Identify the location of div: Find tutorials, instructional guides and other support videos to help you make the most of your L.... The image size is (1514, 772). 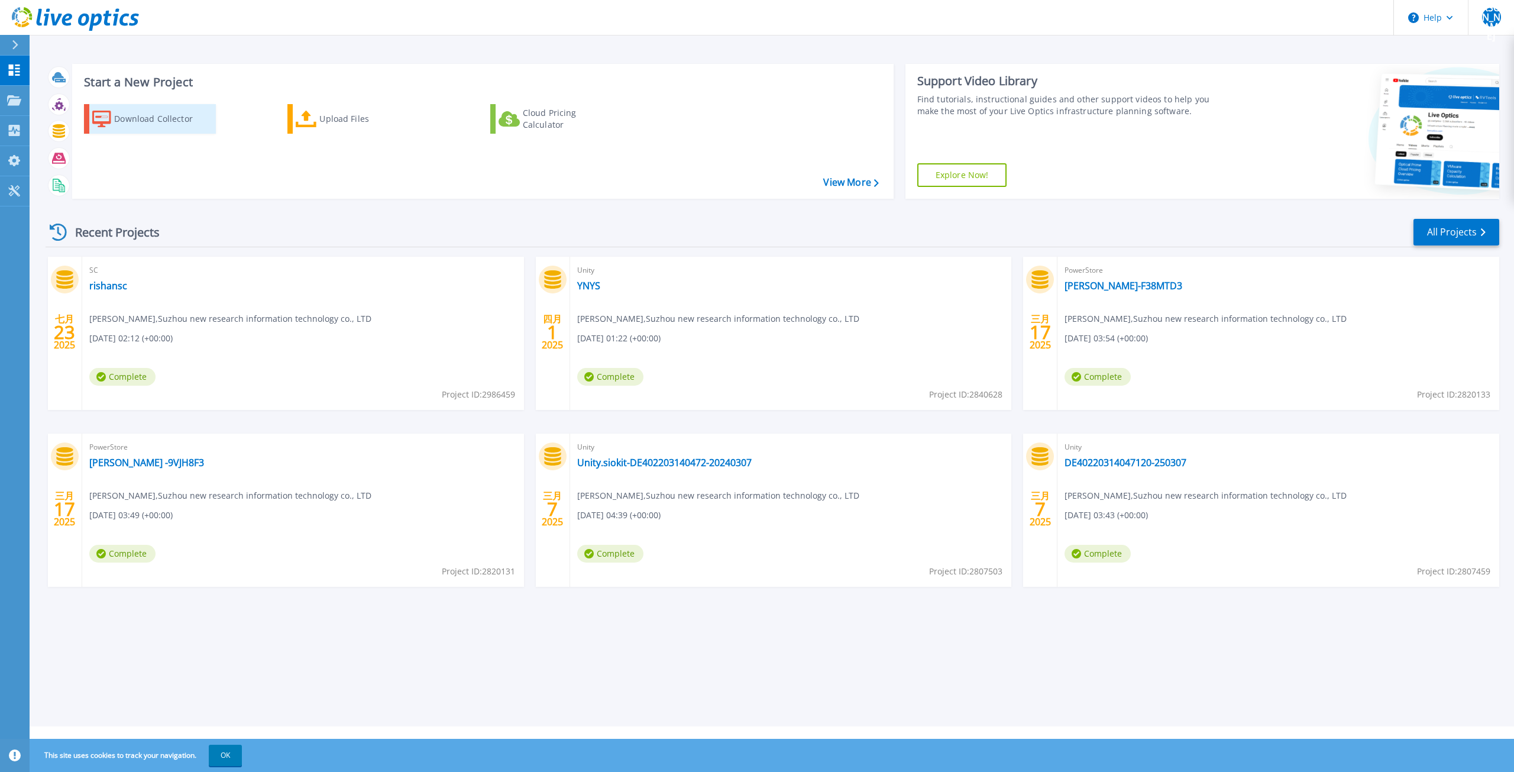
(1070, 105).